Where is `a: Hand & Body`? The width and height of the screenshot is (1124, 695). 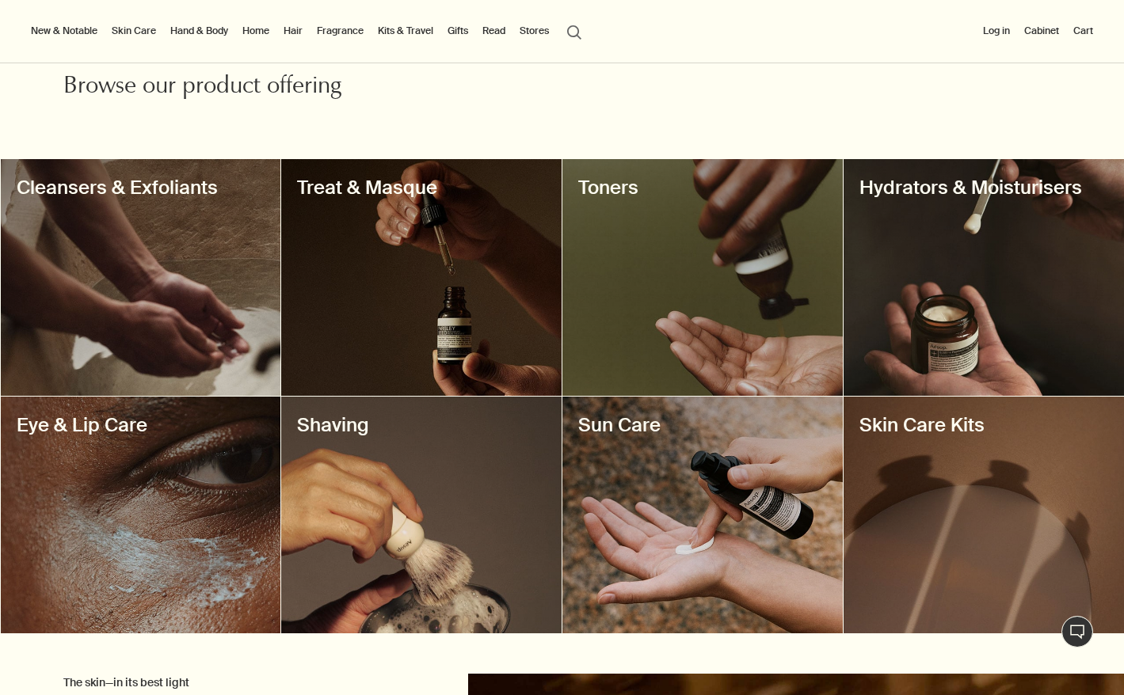
a: Hand & Body is located at coordinates (199, 31).